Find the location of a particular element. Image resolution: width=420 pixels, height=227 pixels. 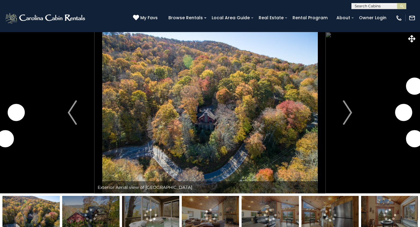

a: Rental Program is located at coordinates (310, 18).